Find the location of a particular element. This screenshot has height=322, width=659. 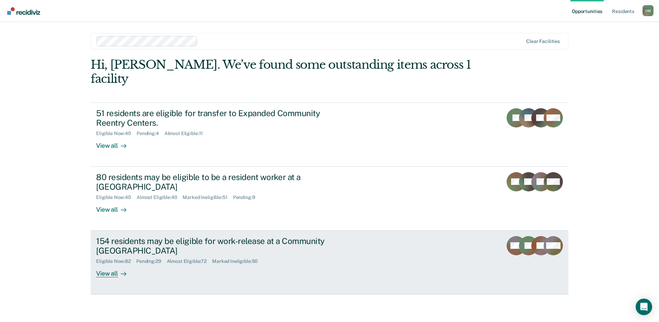

button: Profile dropdown button is located at coordinates (648, 11).